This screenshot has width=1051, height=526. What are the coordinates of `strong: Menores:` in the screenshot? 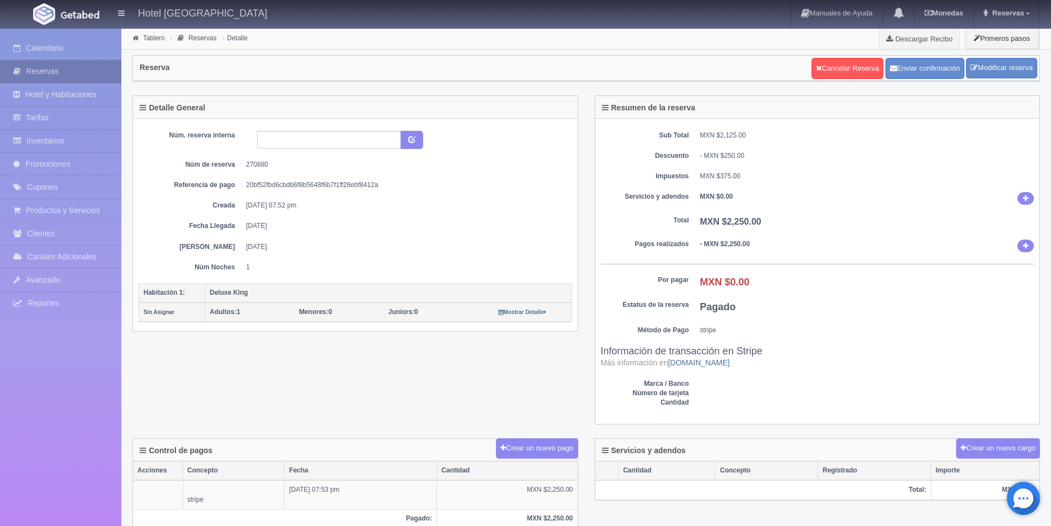 It's located at (313, 312).